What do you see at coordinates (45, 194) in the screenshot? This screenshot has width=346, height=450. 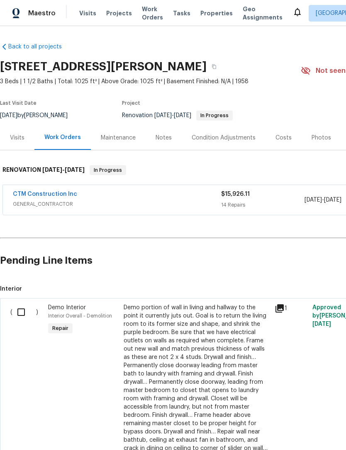 I see `a: CTM Construction Inc` at bounding box center [45, 194].